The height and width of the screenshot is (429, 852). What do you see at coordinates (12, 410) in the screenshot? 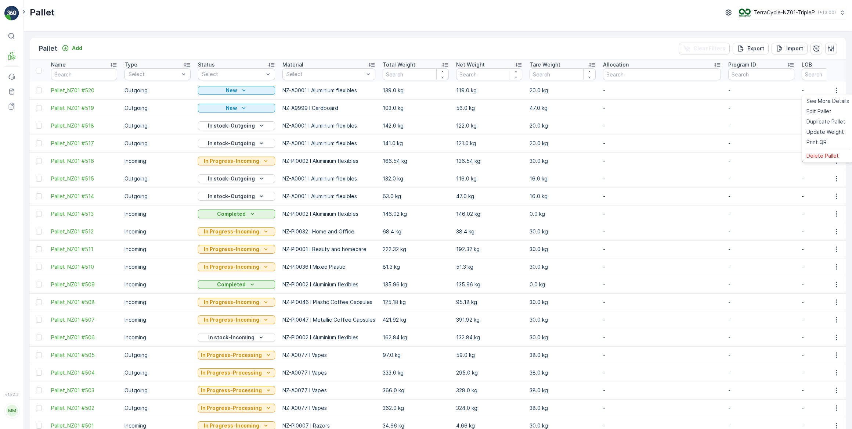
I see `button: MM` at bounding box center [12, 410].